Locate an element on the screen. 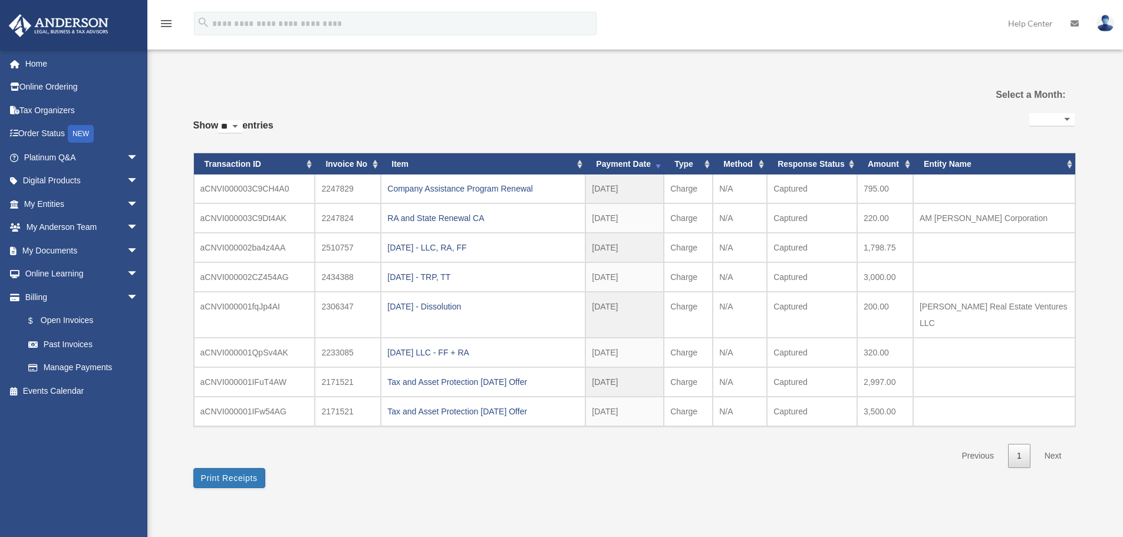  td: 200.00 is located at coordinates (885, 315).